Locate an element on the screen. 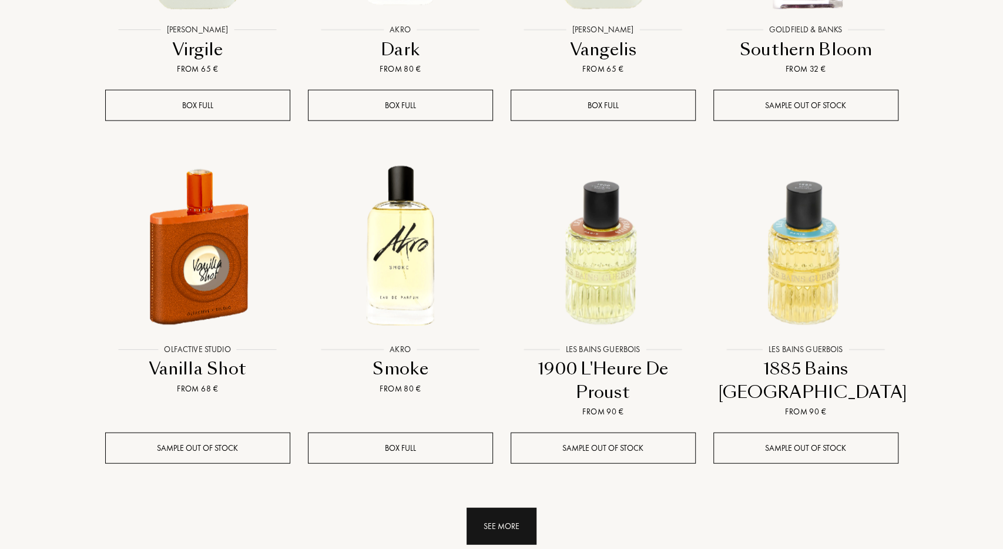  a: Smoke AkroAkroSmokeFrom 80 € is located at coordinates (400, 275).